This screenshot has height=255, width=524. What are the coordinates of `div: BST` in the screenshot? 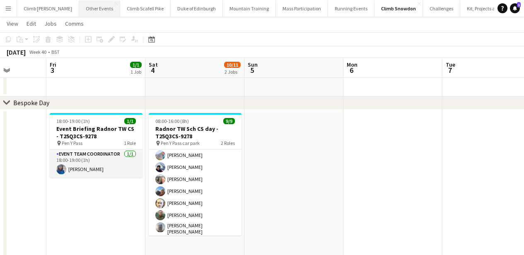 It's located at (55, 52).